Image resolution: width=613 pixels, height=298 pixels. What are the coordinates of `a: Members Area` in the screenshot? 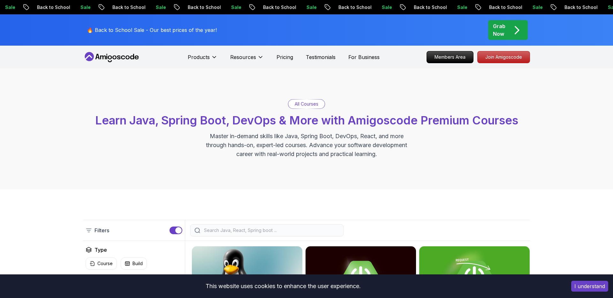 It's located at (450, 57).